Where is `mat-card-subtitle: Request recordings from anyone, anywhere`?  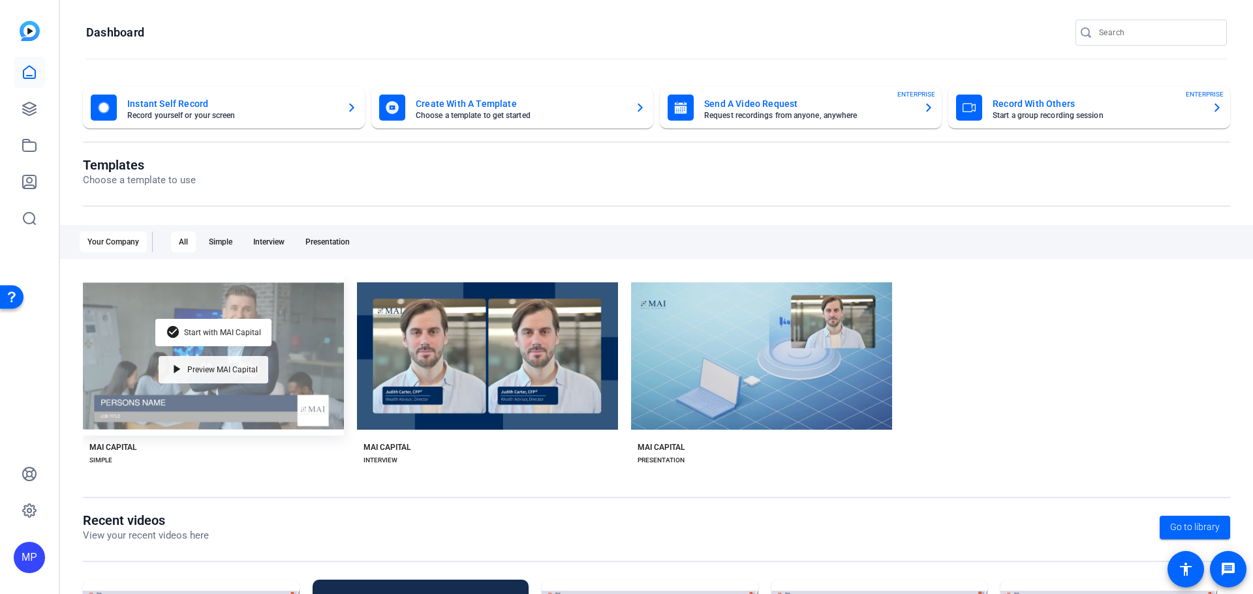
mat-card-subtitle: Request recordings from anyone, anywhere is located at coordinates (808, 115).